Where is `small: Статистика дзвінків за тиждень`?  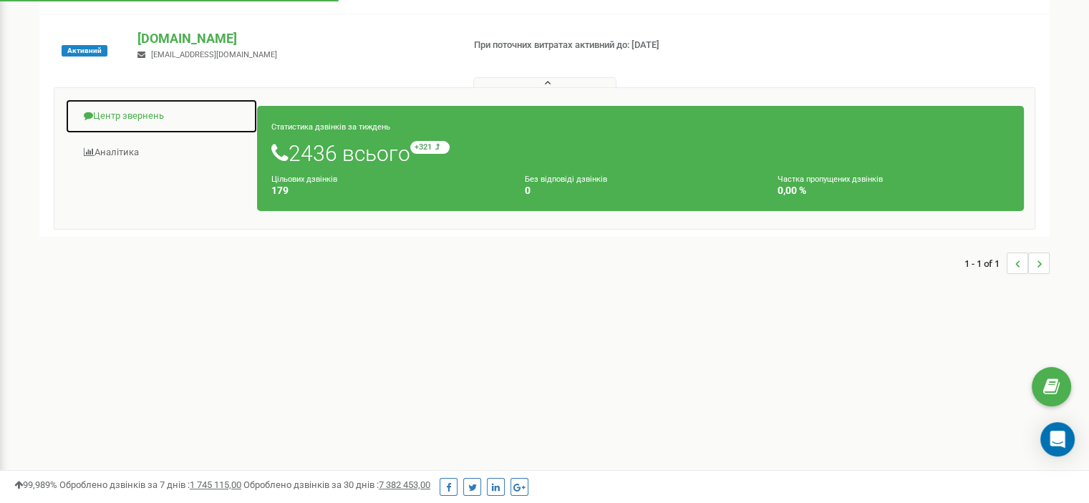 small: Статистика дзвінків за тиждень is located at coordinates (331, 127).